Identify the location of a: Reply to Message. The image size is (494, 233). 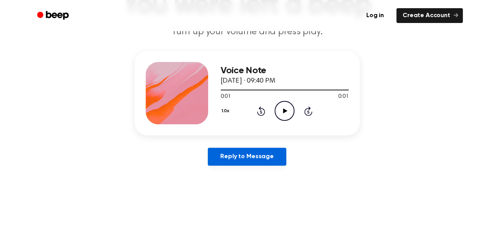
(247, 157).